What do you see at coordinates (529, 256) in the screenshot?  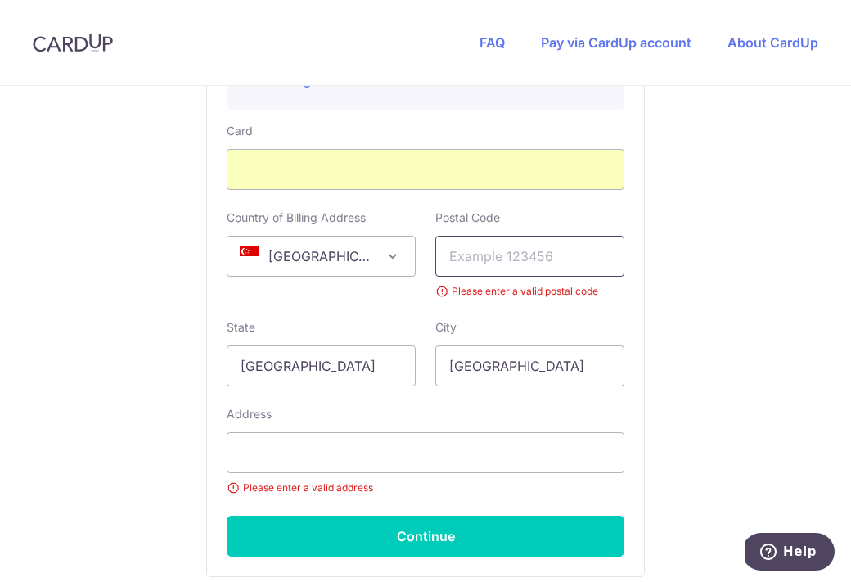 I see `input: Example 123456` at bounding box center [529, 256].